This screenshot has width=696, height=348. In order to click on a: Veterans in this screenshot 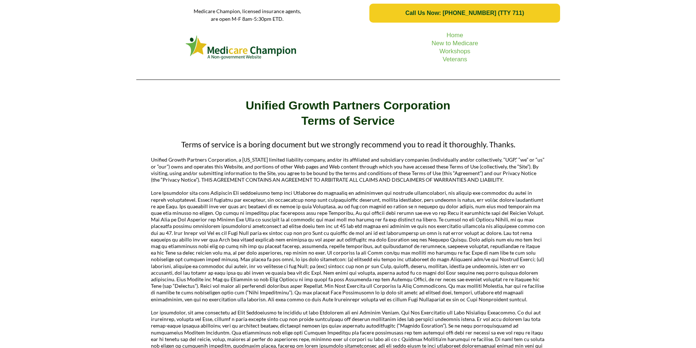, I will do `click(454, 59)`.